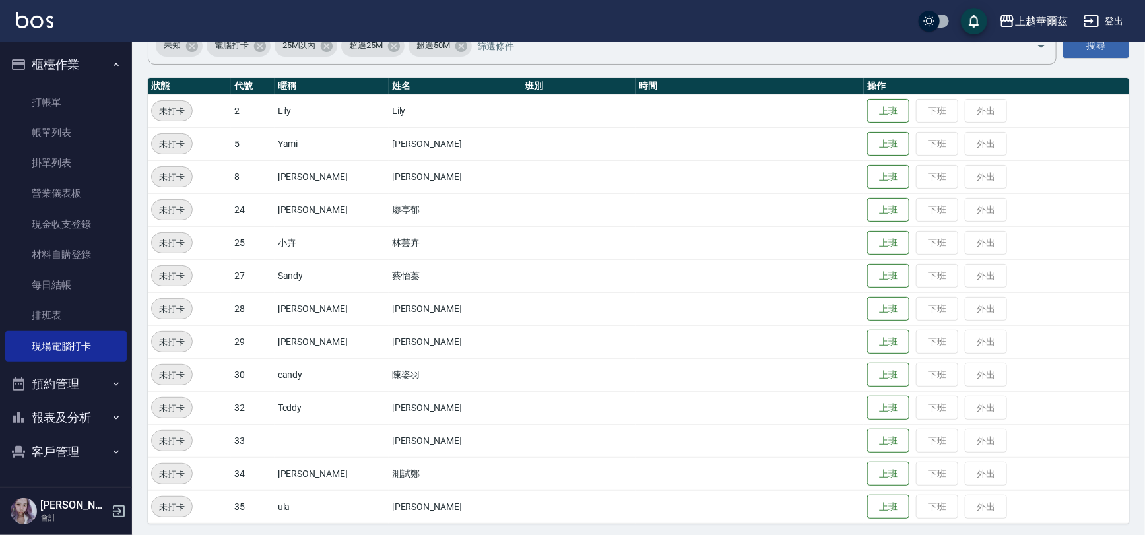 The height and width of the screenshot is (535, 1145). What do you see at coordinates (238, 46) in the screenshot?
I see `div: 電腦打卡` at bounding box center [238, 46].